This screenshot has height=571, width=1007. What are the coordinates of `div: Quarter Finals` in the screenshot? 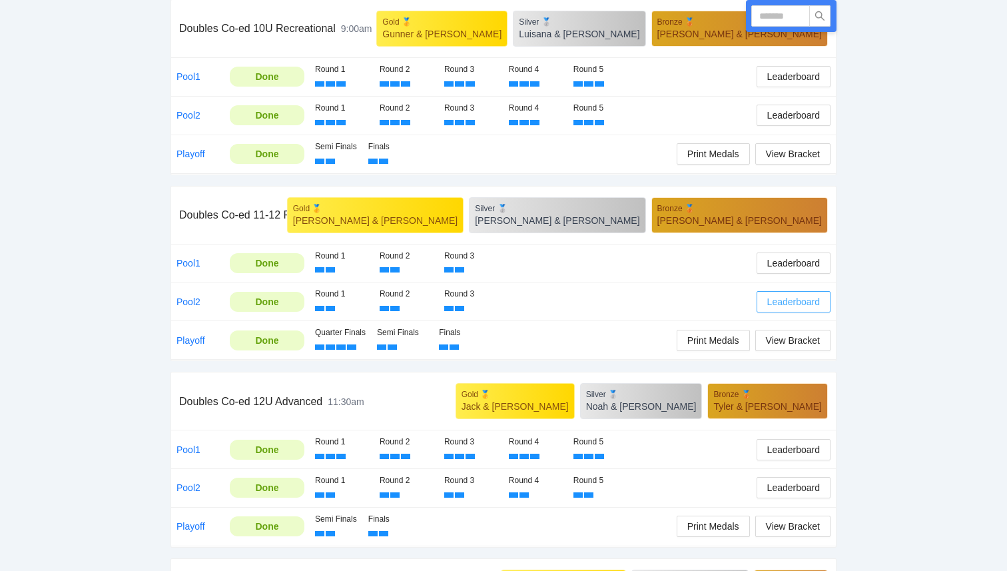 It's located at (340, 332).